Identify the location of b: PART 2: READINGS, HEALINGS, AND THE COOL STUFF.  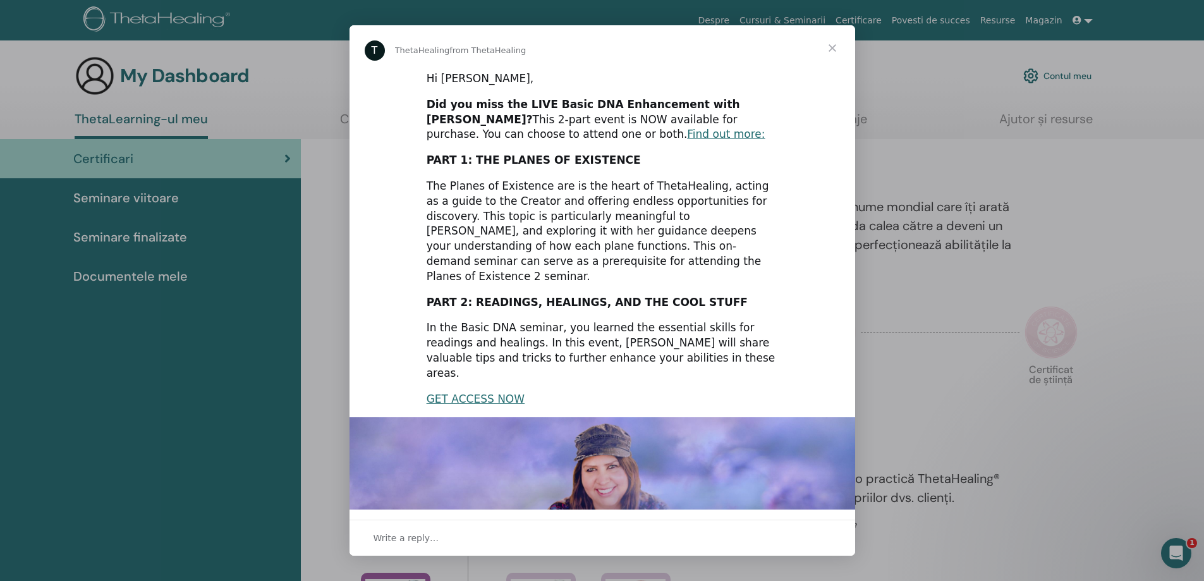
(587, 302).